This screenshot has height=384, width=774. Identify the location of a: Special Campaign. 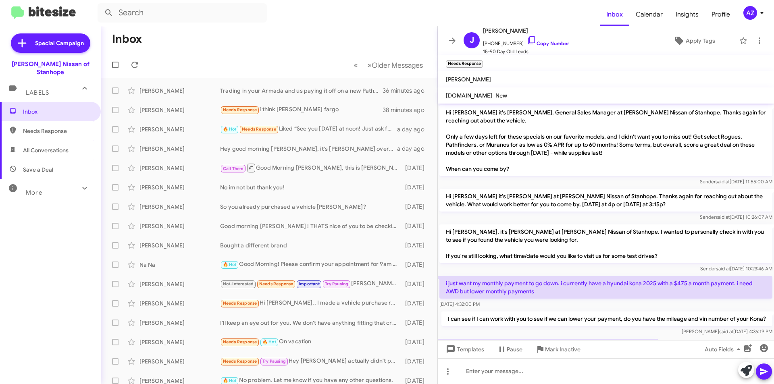
(50, 43).